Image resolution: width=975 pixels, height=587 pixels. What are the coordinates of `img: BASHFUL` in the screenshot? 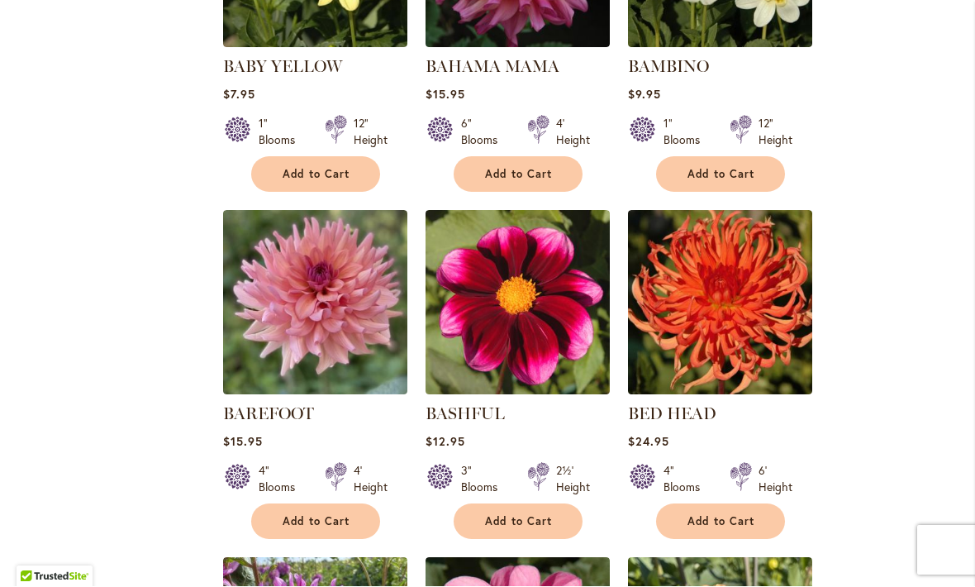 It's located at (517, 302).